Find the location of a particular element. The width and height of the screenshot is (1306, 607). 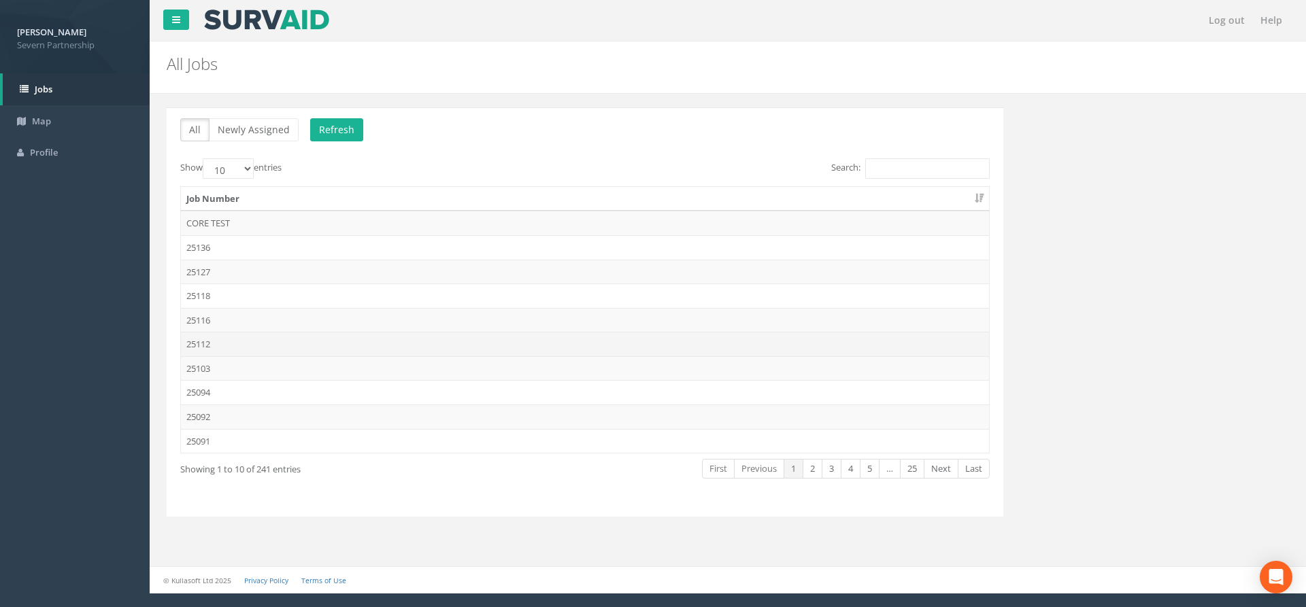

a: Privacy Policy is located at coordinates (266, 581).